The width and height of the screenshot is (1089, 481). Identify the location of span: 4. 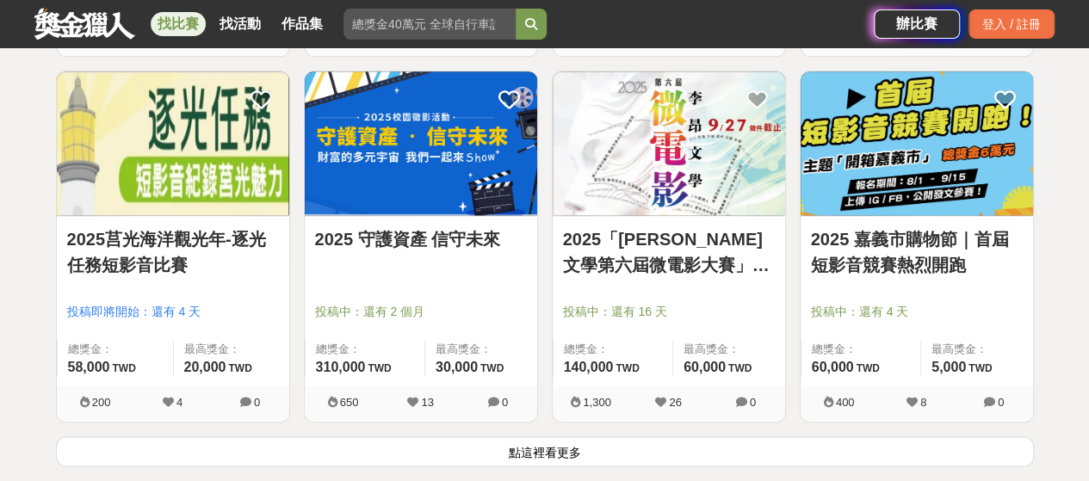
(179, 402).